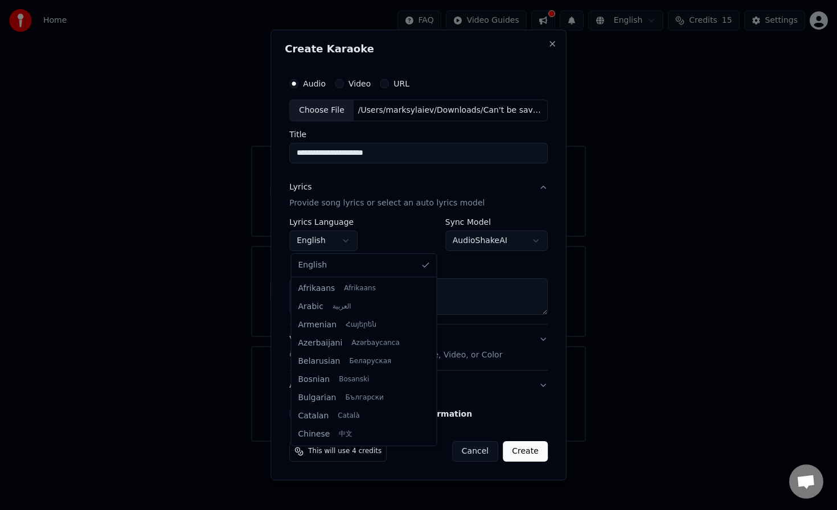 The width and height of the screenshot is (837, 510). Describe the element at coordinates (354, 380) in the screenshot. I see `span: Bosanski` at that location.